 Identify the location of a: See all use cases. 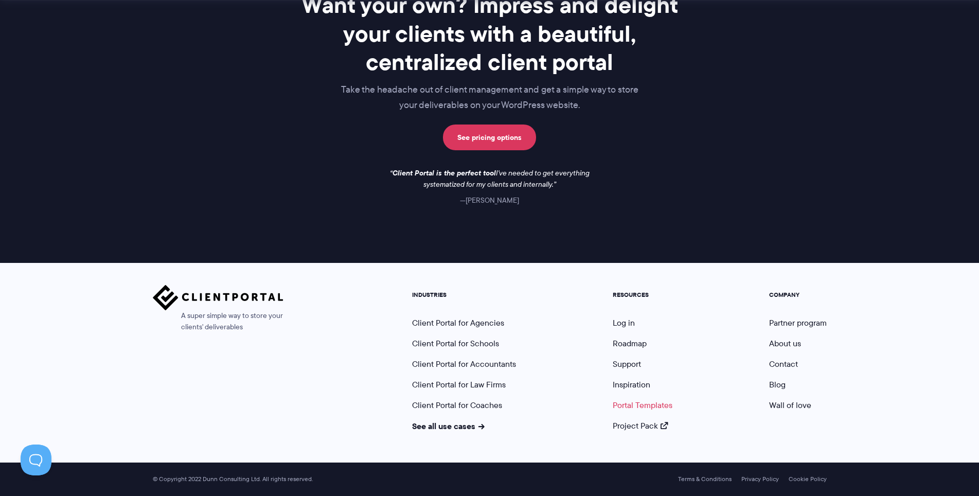
(449, 426).